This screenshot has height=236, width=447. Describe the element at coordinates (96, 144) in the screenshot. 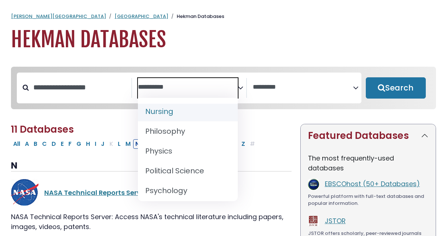

I see `button: Filter Results I` at that location.